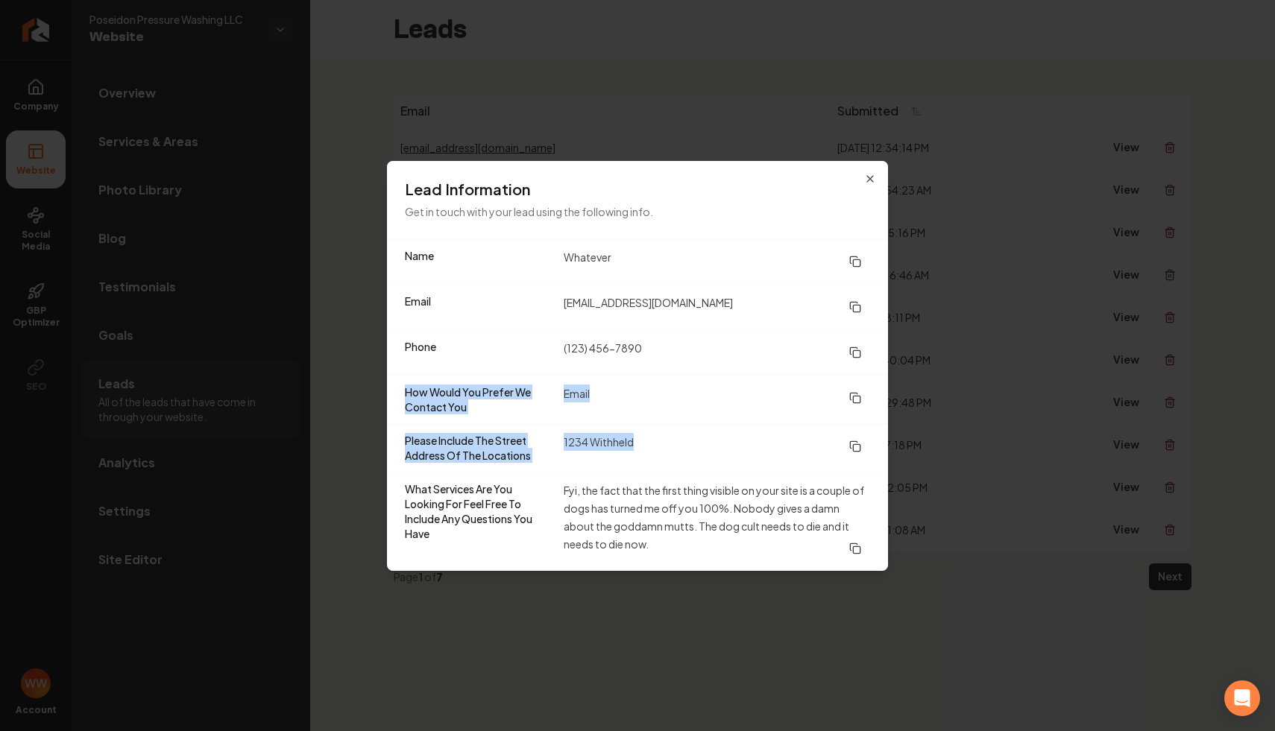 The width and height of the screenshot is (1275, 731). What do you see at coordinates (478, 307) in the screenshot?
I see `dt: Email` at bounding box center [478, 307].